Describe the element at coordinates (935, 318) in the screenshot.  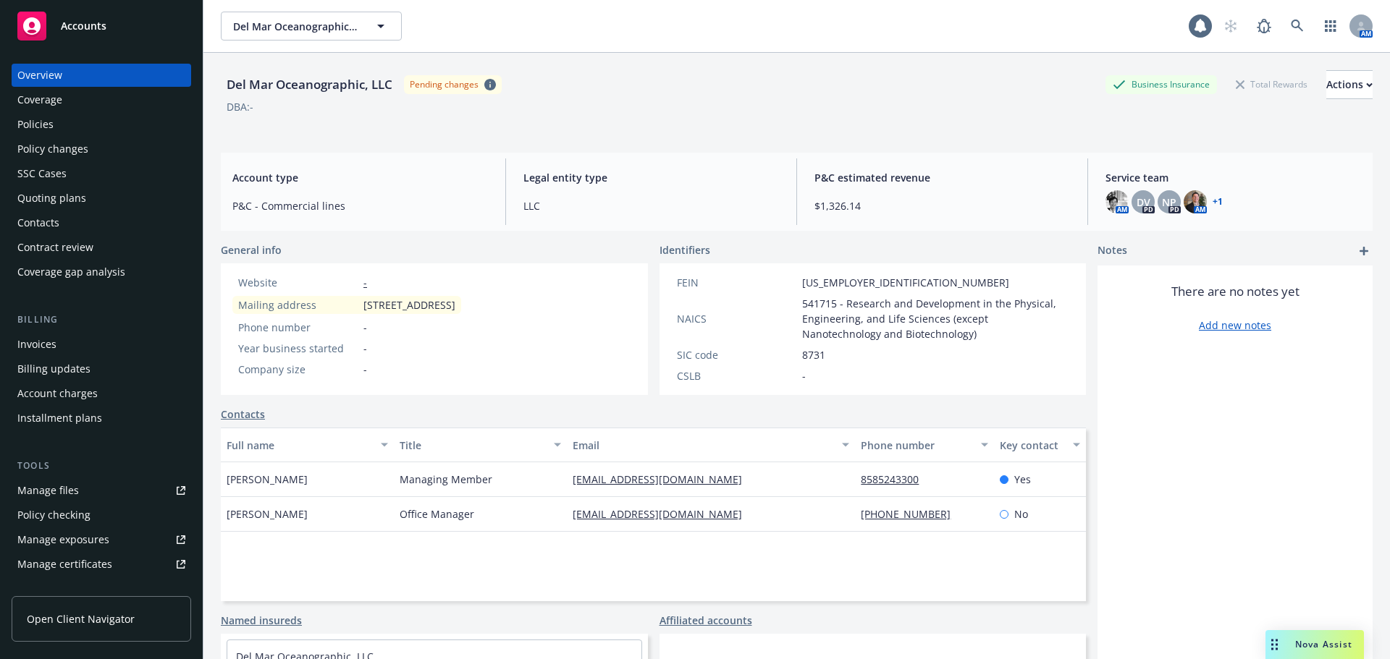
I see `span: 541715 - Research and Development in the Physical, Engineering, and Life Sciences (except Nanotec...` at that location.